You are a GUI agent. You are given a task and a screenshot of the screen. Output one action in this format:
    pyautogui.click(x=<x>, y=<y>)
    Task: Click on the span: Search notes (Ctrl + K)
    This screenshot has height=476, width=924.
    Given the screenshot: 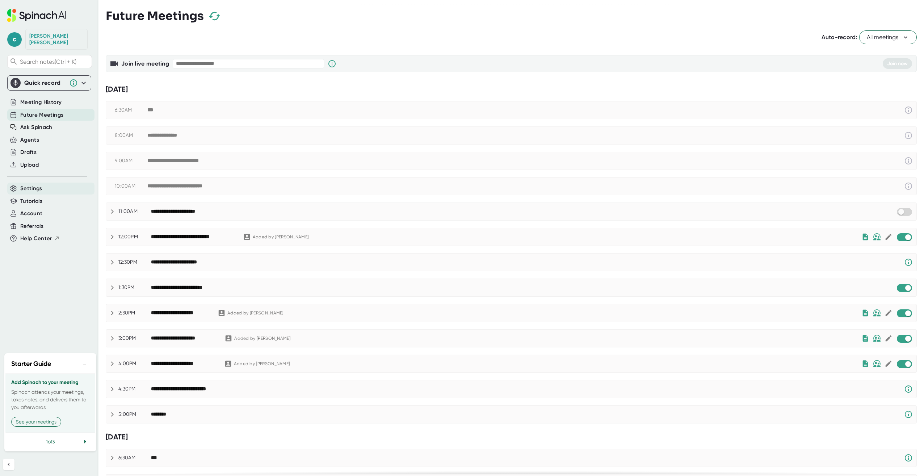 What is the action you would take?
    pyautogui.click(x=55, y=62)
    